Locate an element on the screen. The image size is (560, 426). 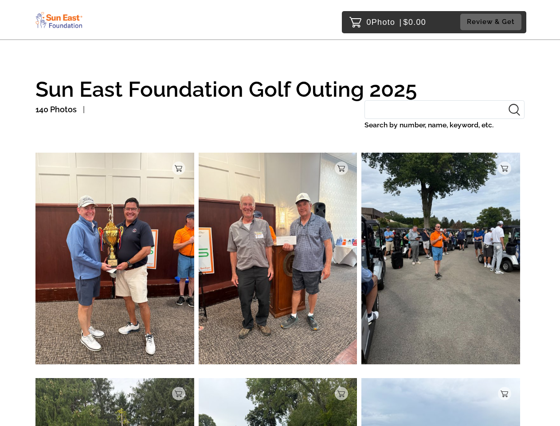
p: 0 $0.00 is located at coordinates (396, 22).